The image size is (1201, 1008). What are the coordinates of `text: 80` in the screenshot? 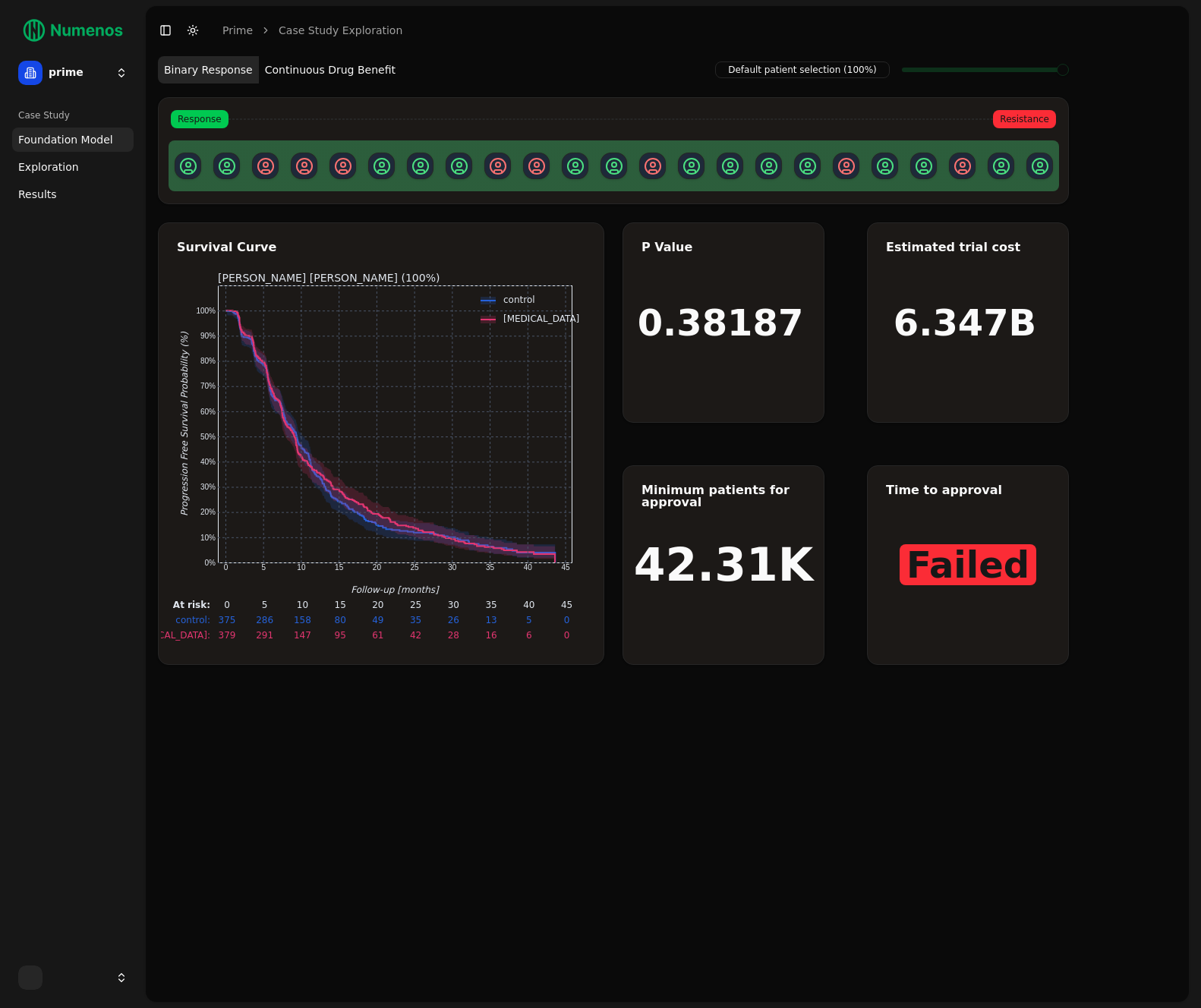 It's located at (340, 620).